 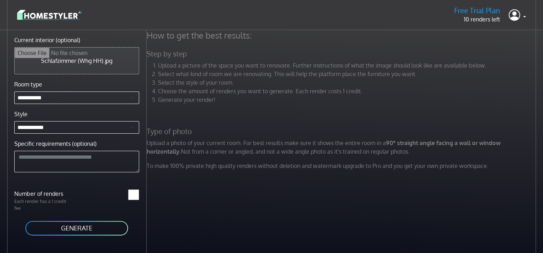 I want to click on h5: Step by step, so click(x=342, y=54).